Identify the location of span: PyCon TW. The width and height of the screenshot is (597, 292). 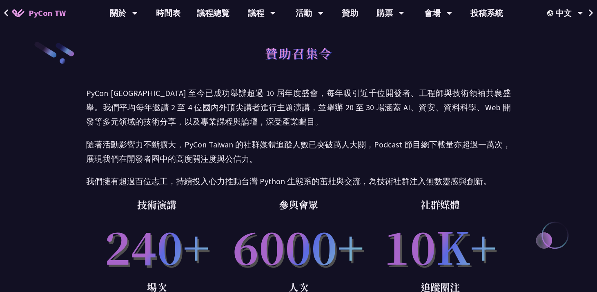
(47, 13).